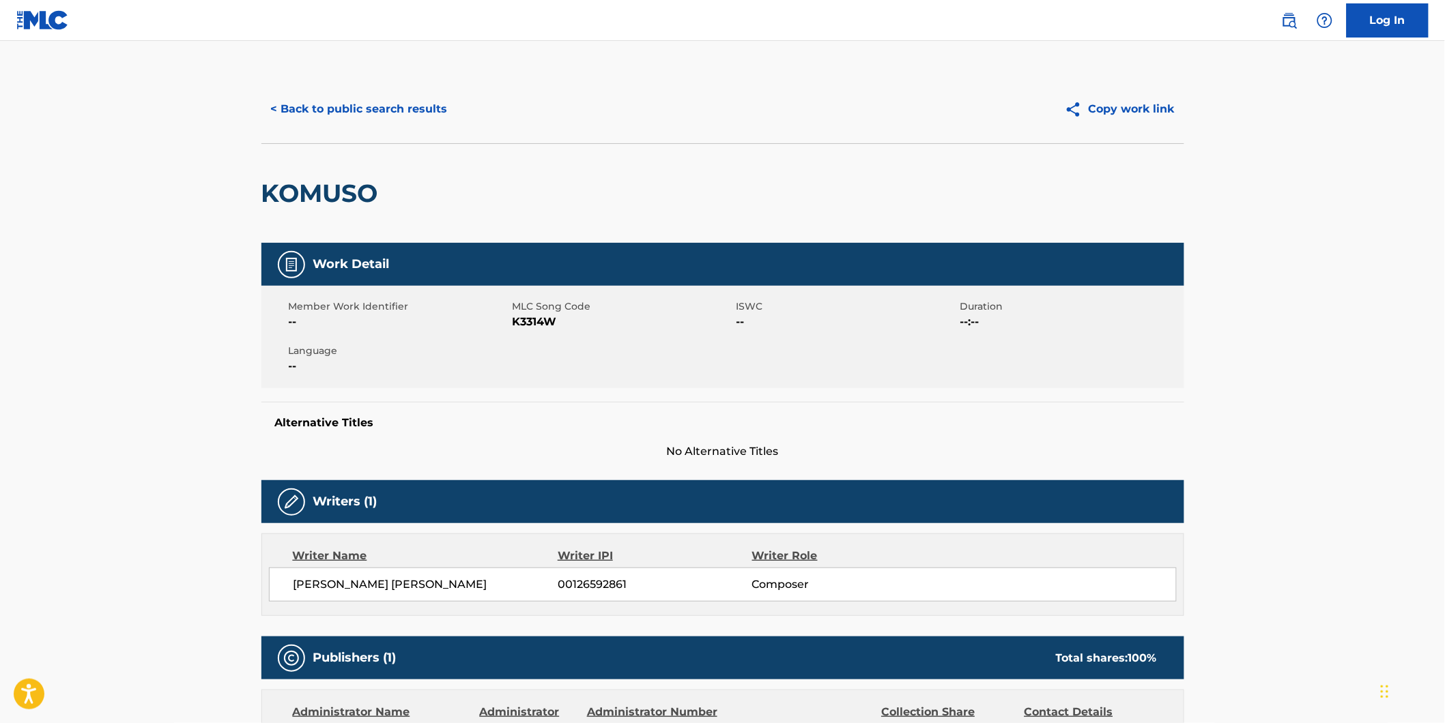  Describe the element at coordinates (1289, 20) in the screenshot. I see `img: search` at that location.